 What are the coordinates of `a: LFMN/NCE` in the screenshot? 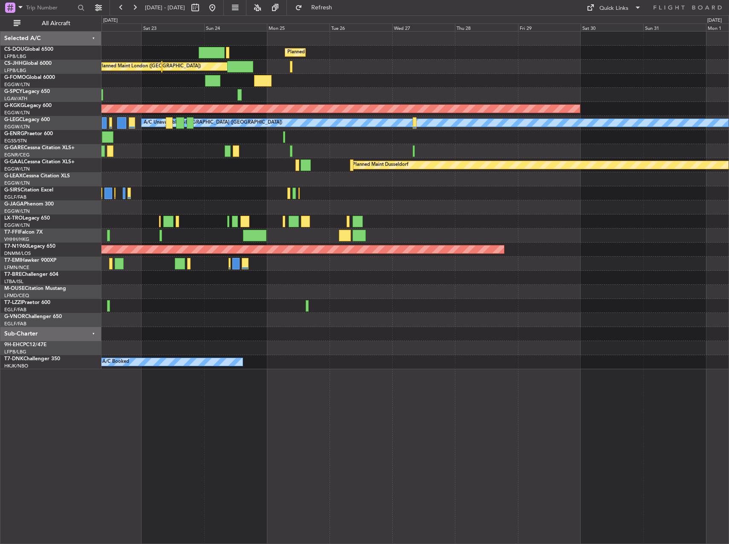 It's located at (17, 267).